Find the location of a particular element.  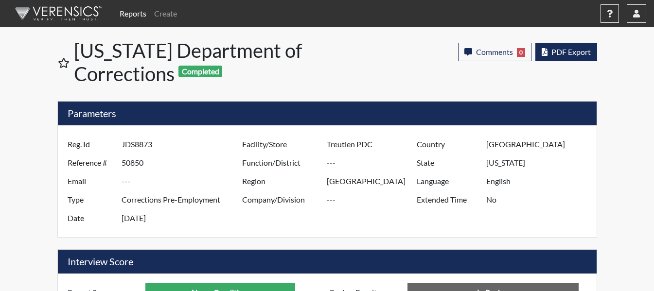

label: Extended Time is located at coordinates (448, 200).